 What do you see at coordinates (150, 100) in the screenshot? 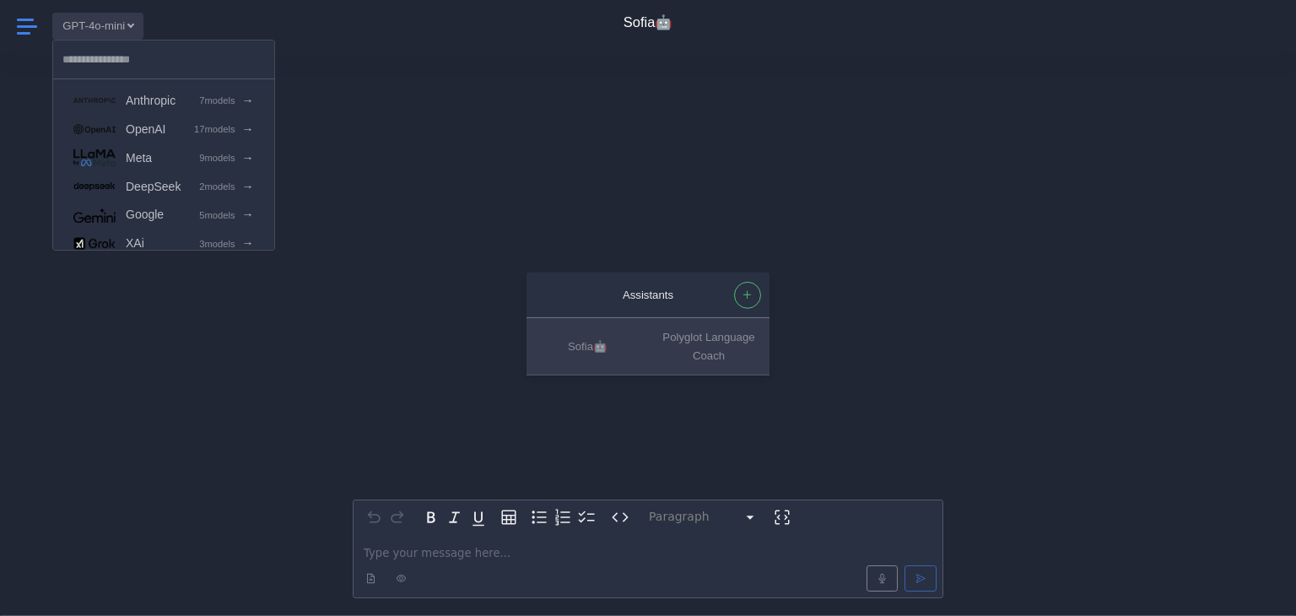
I see `span: Anthropic` at bounding box center [150, 100].